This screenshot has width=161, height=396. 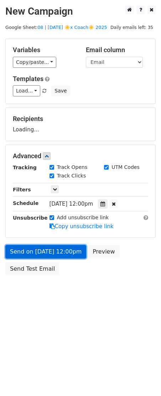 I want to click on h5: Recipients, so click(x=81, y=119).